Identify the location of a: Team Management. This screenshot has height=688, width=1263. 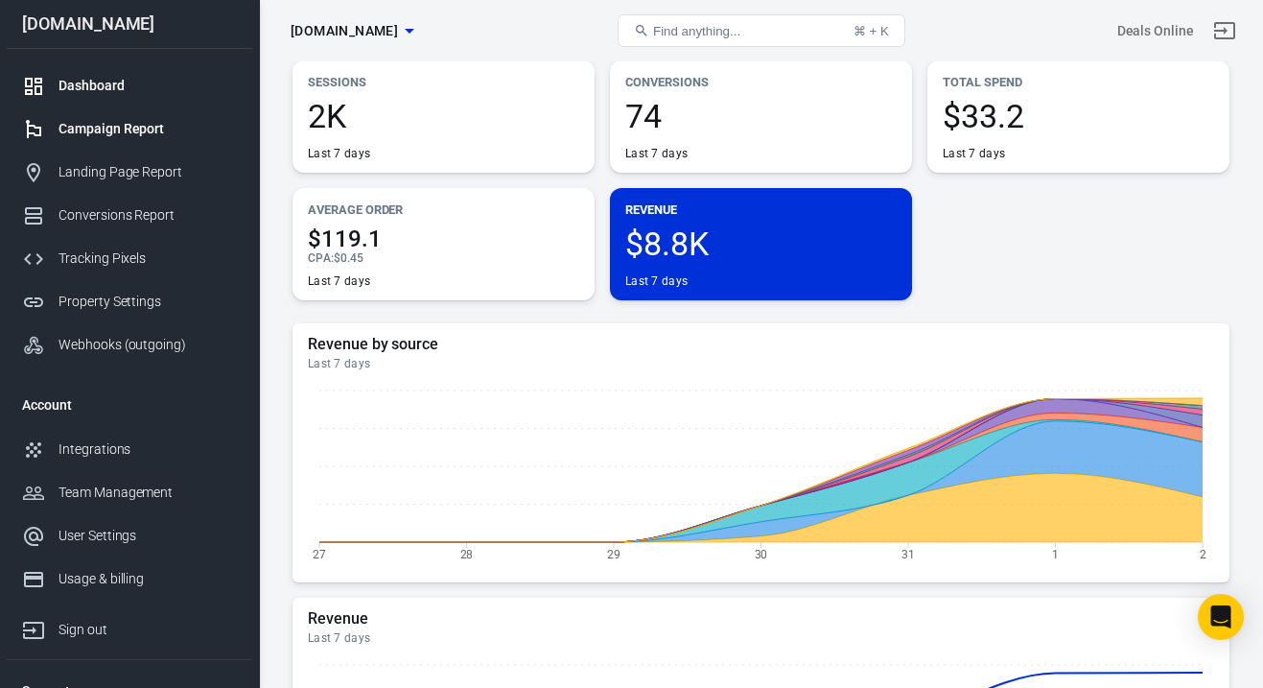
(129, 492).